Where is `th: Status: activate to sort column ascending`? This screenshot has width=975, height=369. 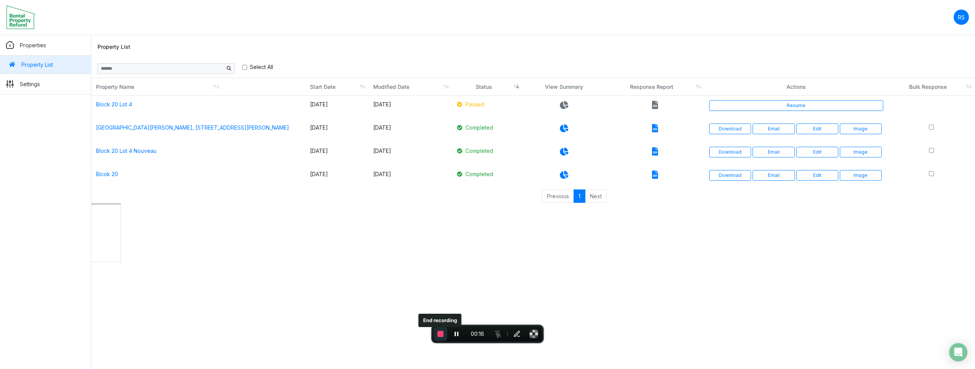 th: Status: activate to sort column ascending is located at coordinates (487, 87).